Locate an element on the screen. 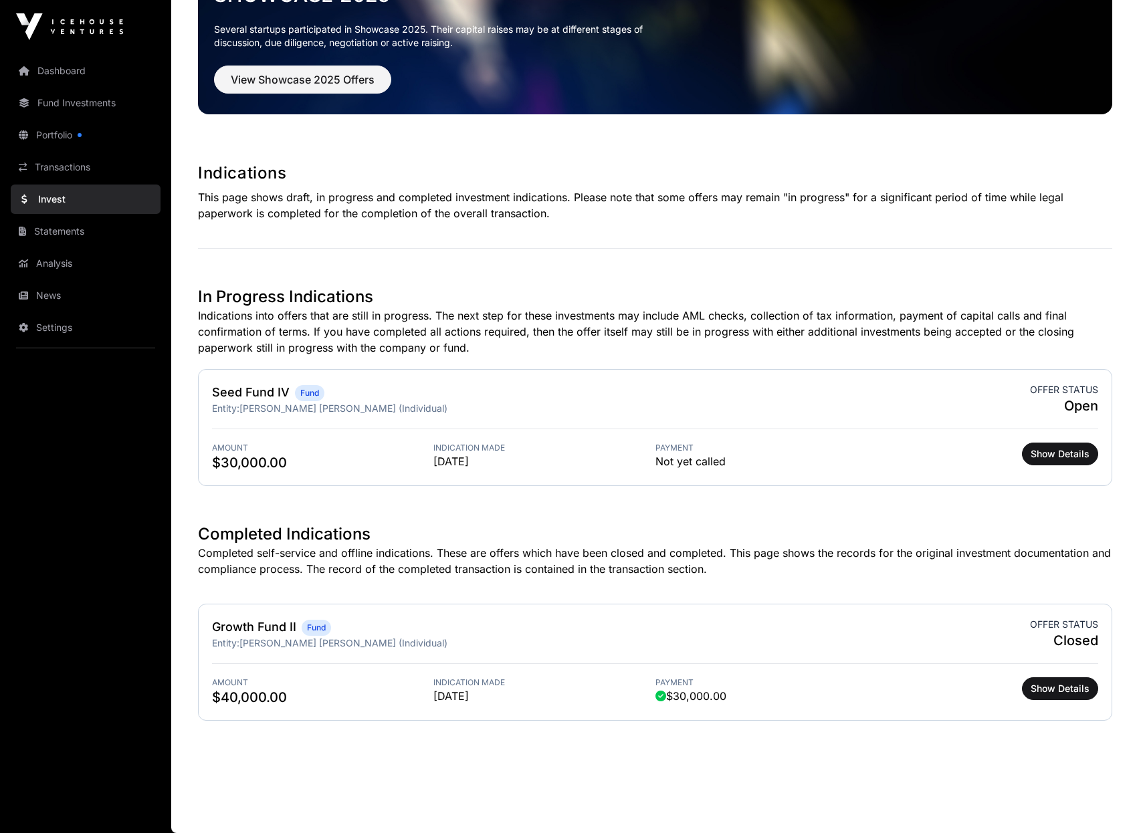  a: Statements is located at coordinates (86, 231).